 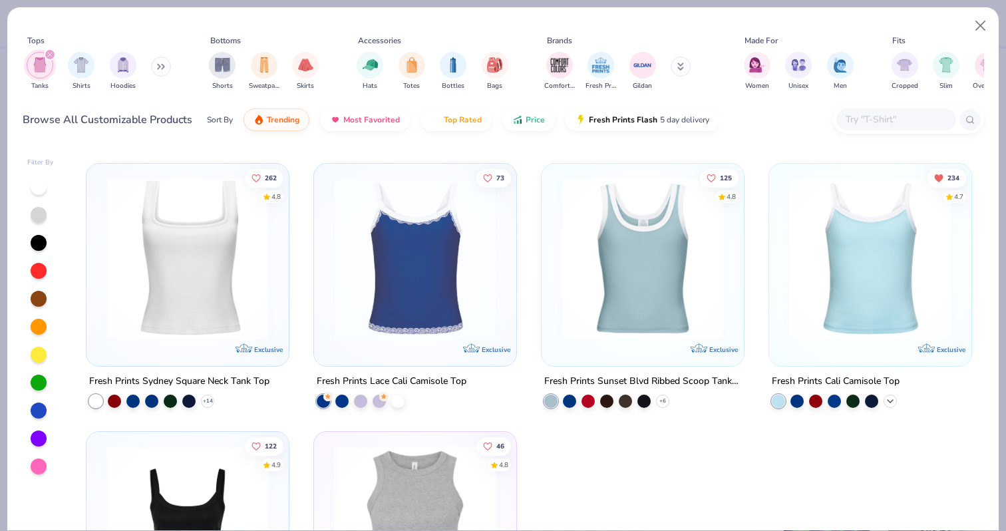 I want to click on span: + 14, so click(x=208, y=401).